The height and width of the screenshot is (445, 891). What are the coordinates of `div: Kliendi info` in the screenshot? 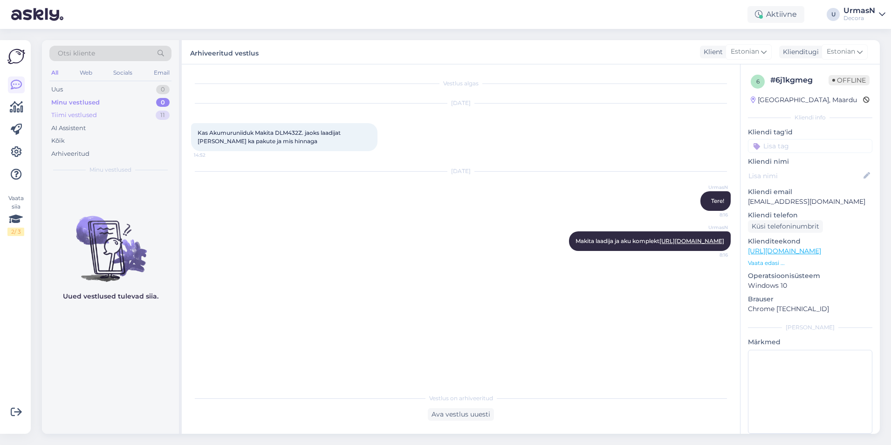 It's located at (810, 117).